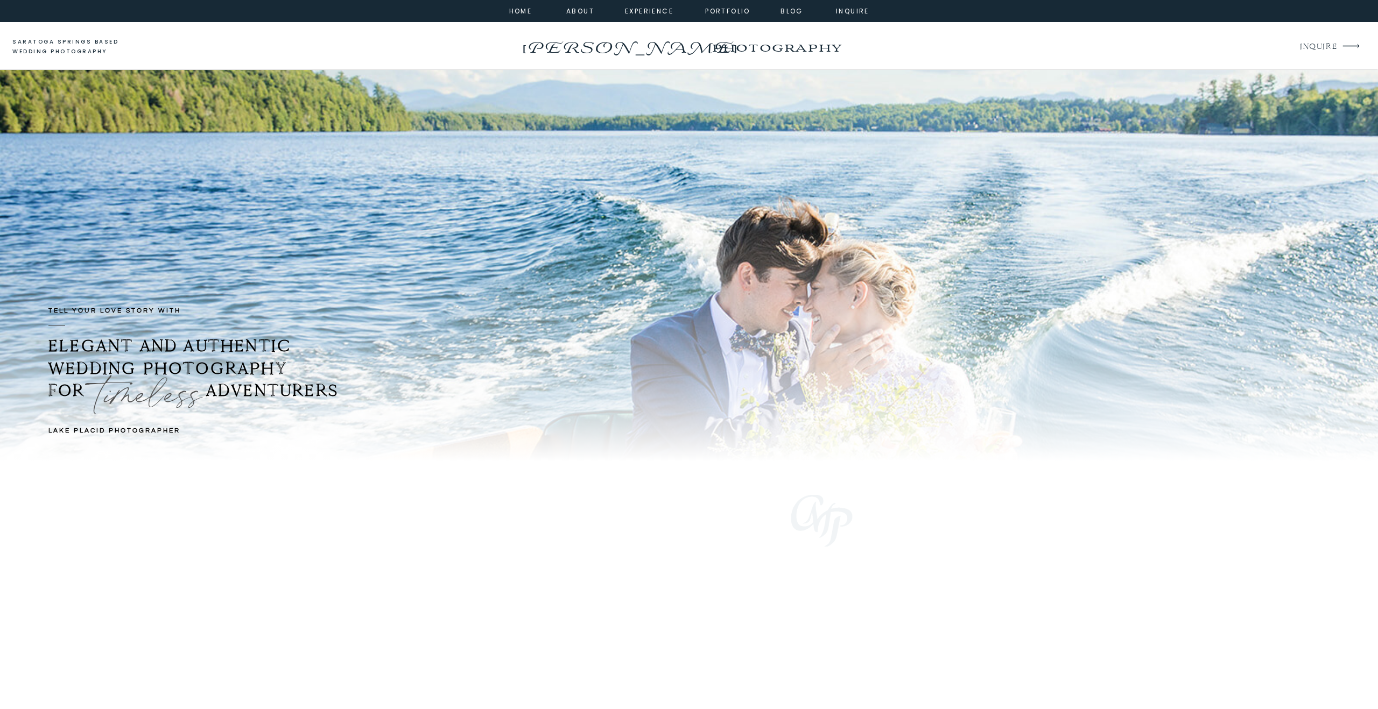 The image size is (1378, 709). I want to click on nav: Blog, so click(792, 10).